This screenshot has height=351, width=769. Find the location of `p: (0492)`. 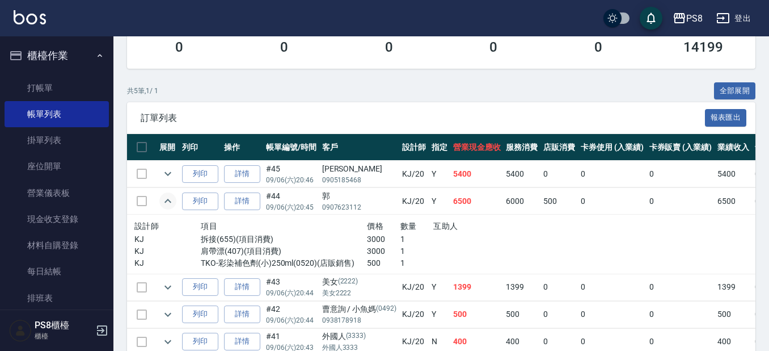

p: (0492) is located at coordinates (386, 309).